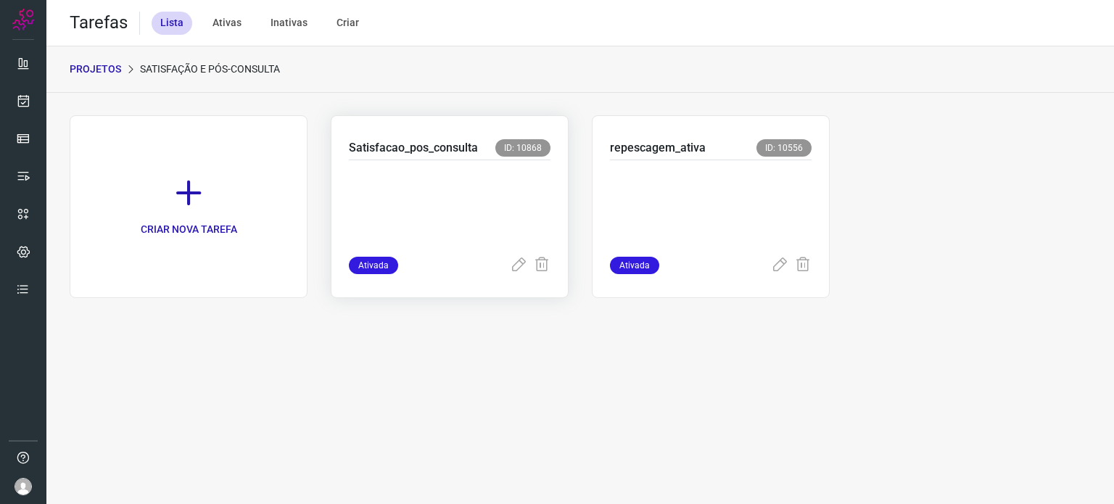 The image size is (1114, 504). I want to click on p: PROJETOS, so click(95, 69).